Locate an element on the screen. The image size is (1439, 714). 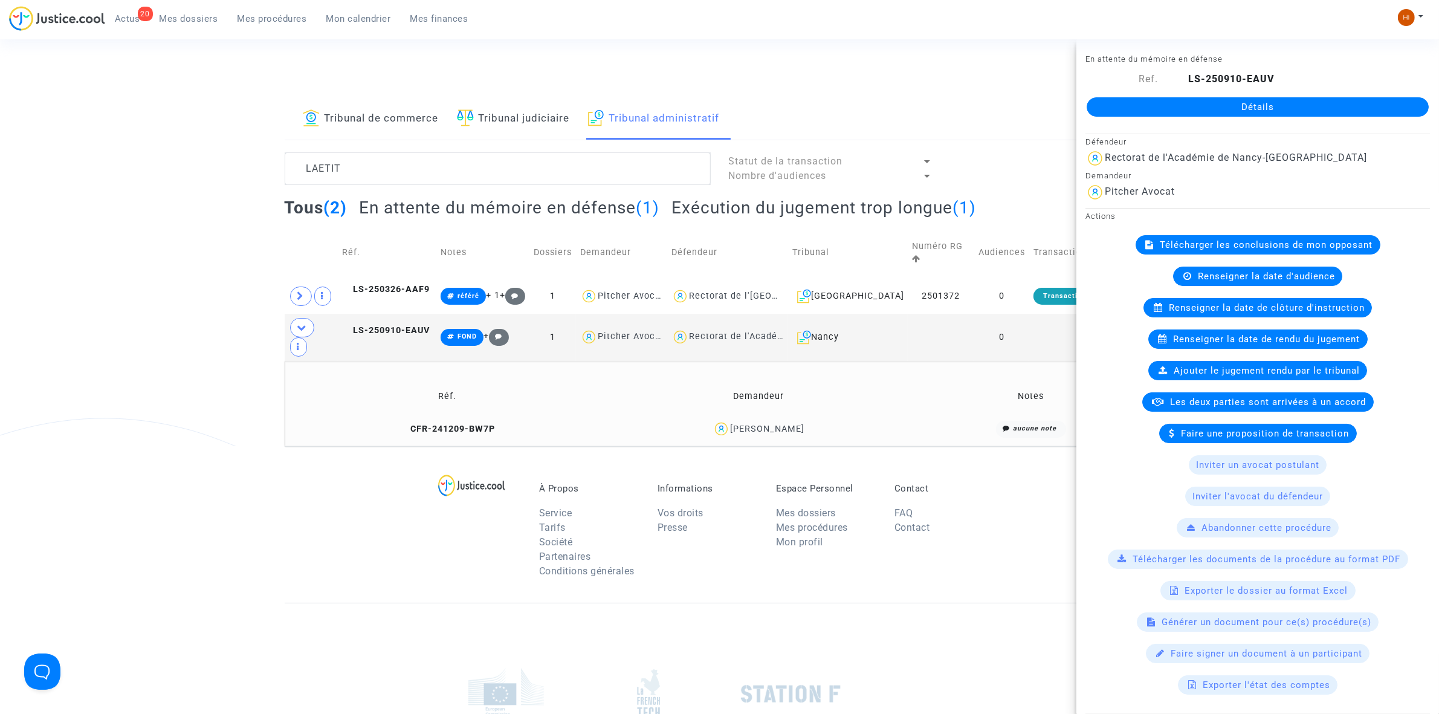
span: Générer un document pour ce(s) procédure(s) is located at coordinates (1267, 622).